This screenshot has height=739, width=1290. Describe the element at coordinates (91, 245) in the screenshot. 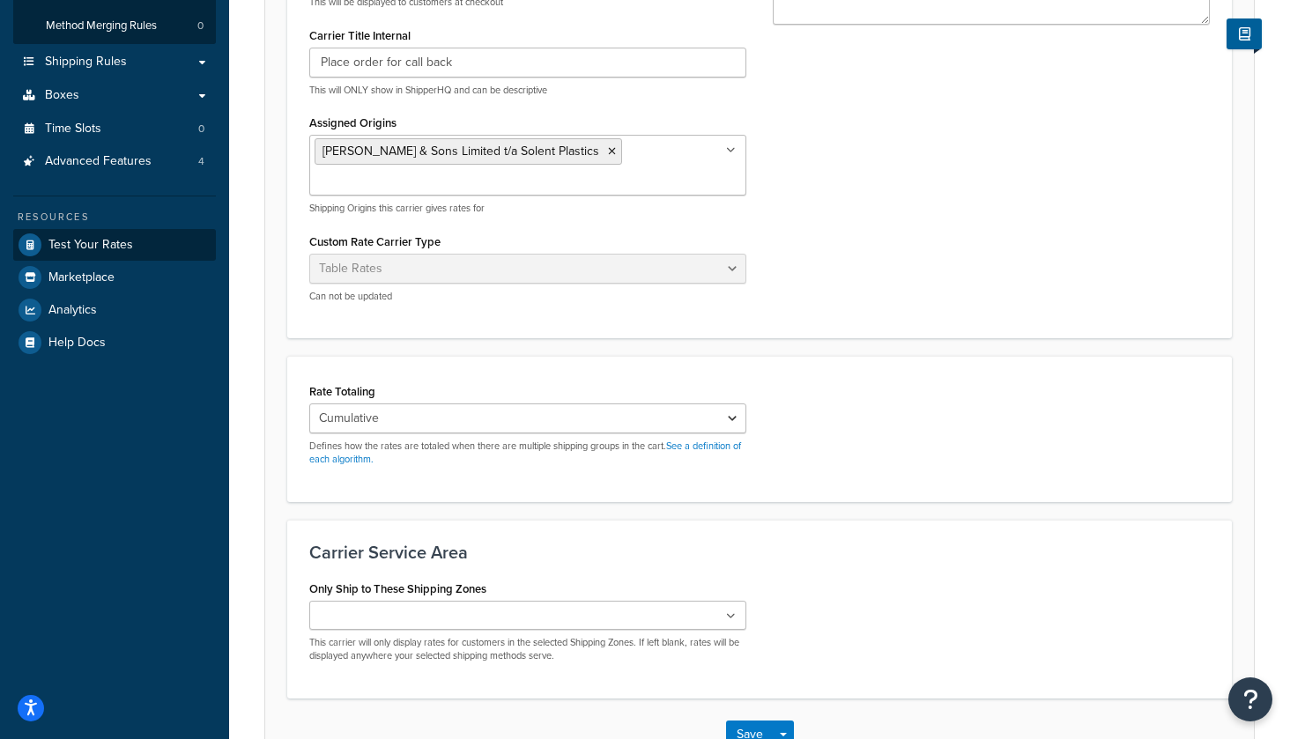

I see `span: Test Your Rates` at that location.